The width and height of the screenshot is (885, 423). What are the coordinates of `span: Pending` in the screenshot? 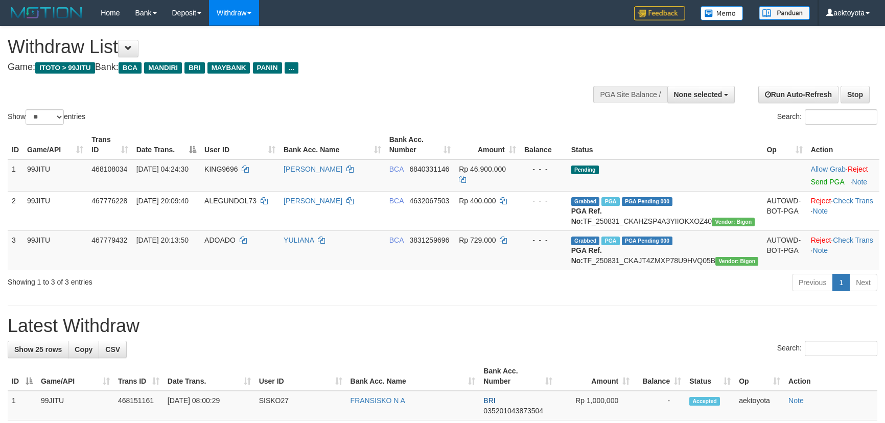 It's located at (585, 170).